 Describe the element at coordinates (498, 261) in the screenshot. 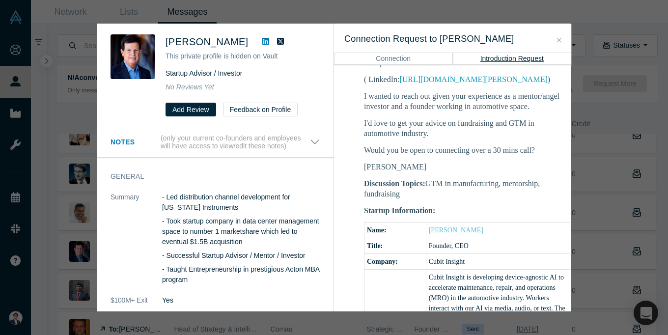

I see `td: Cubit Insight` at that location.